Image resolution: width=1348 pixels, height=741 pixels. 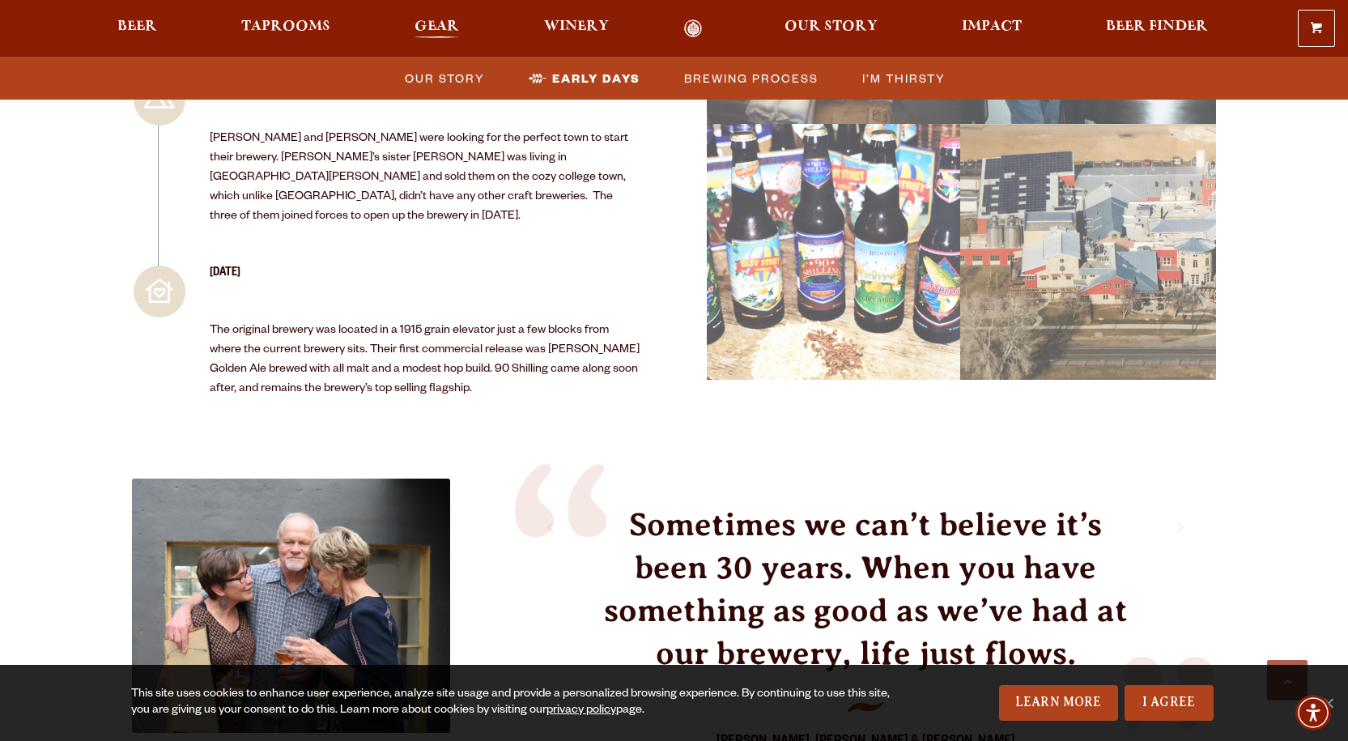 I want to click on span: Beer, so click(x=137, y=27).